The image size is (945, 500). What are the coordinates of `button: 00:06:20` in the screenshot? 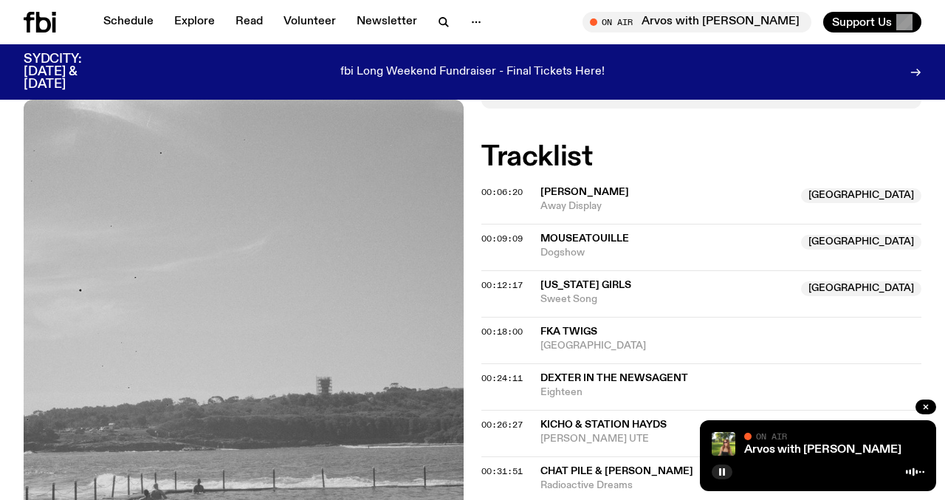 It's located at (502, 192).